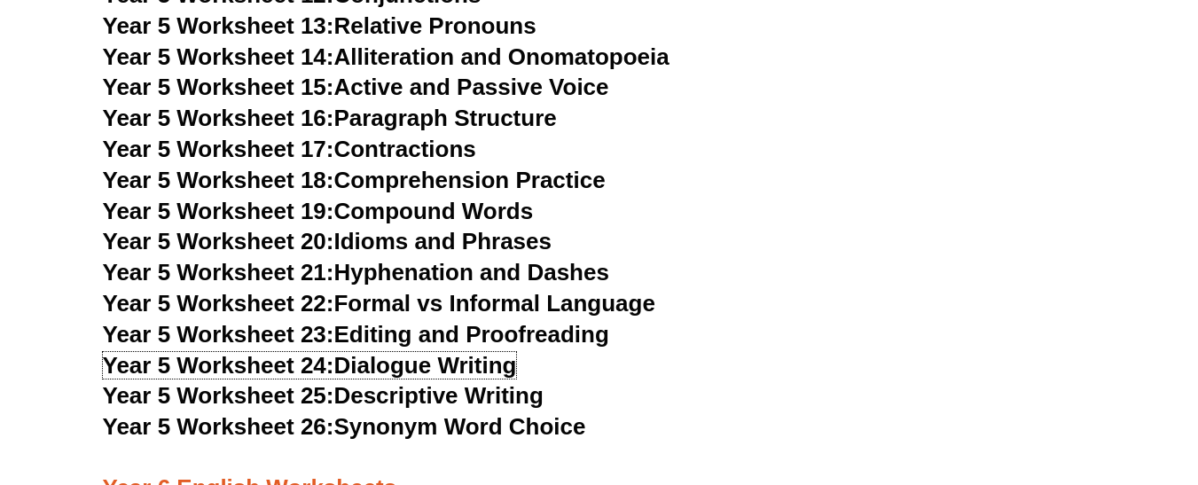 This screenshot has width=1198, height=485. Describe the element at coordinates (355, 334) in the screenshot. I see `a: Year 5 Worksheet 23:Editing and Proofreading` at that location.